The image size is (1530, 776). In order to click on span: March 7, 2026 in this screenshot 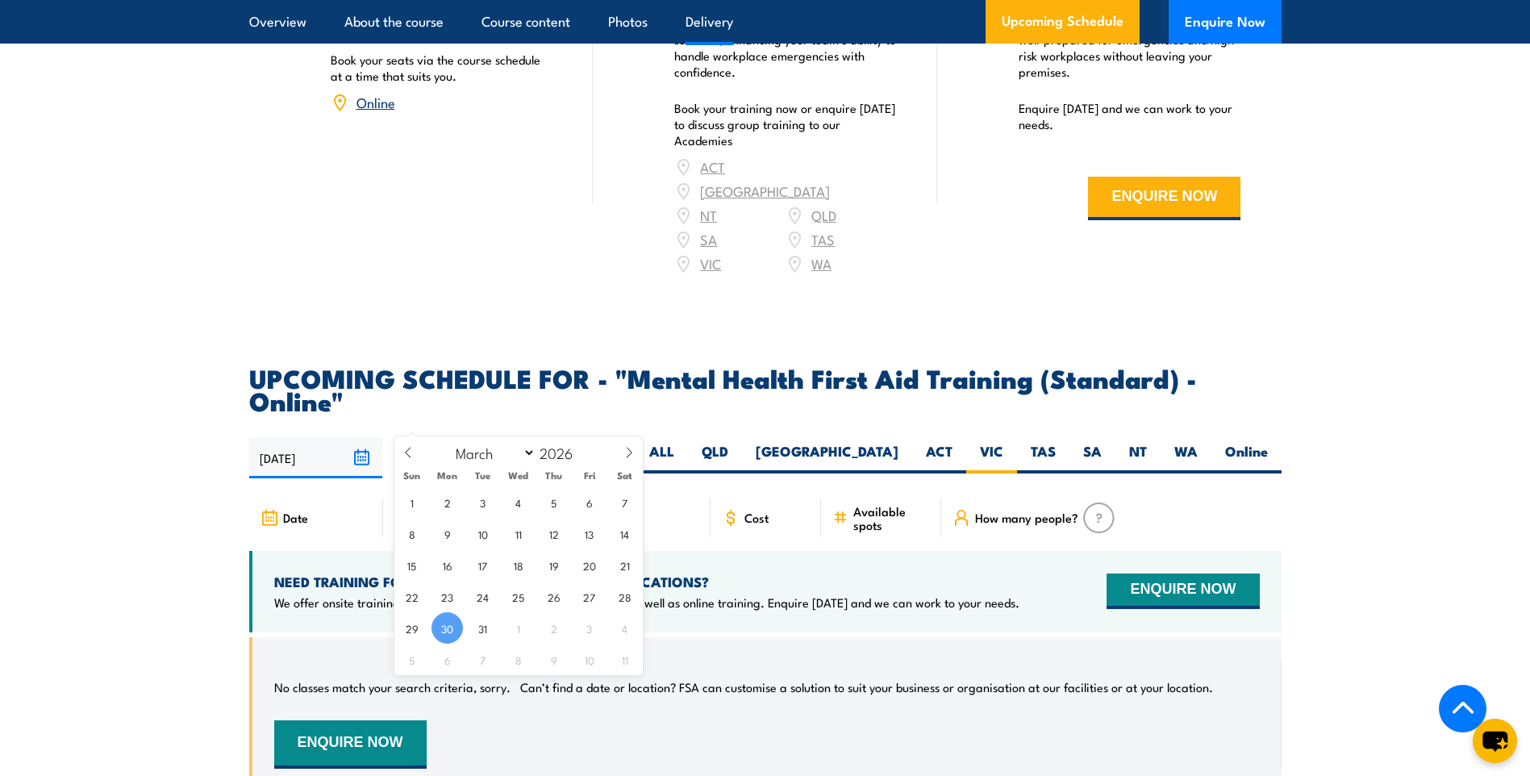, I will do `click(624, 502)`.